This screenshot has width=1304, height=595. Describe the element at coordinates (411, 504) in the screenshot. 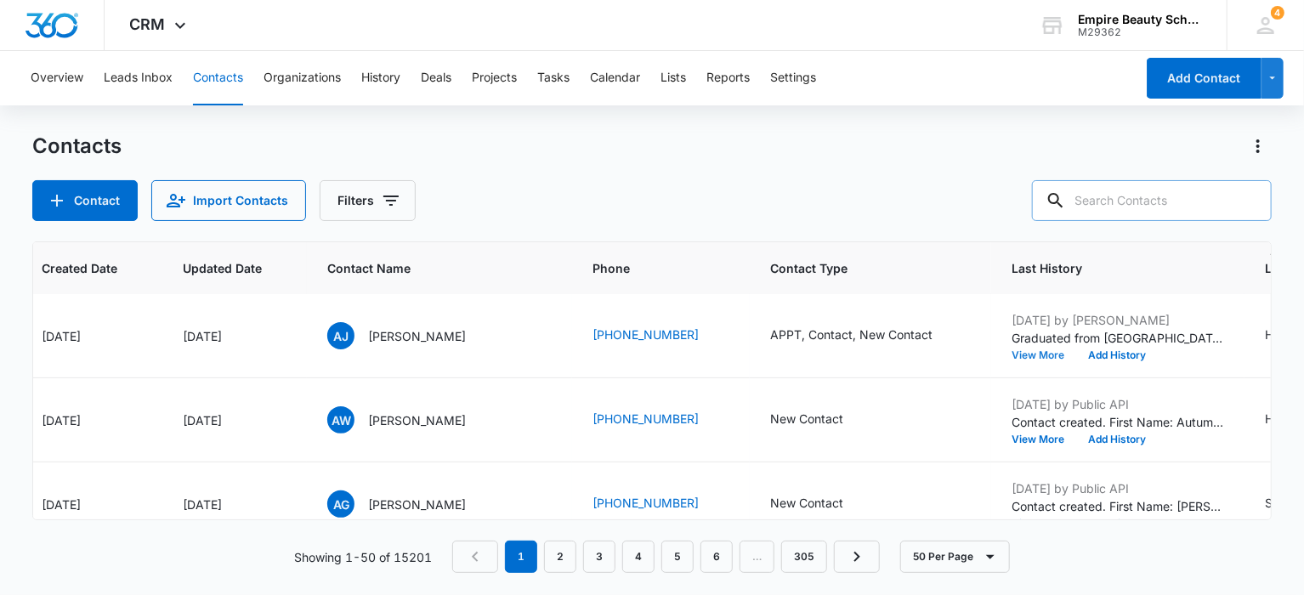

I see `div: Contact Name - Audrey Gonneville - Select to Edit Field` at that location.